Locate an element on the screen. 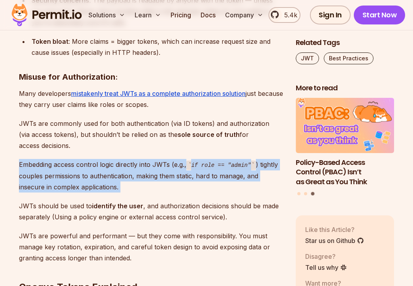  strong: Misuse for Authorization is located at coordinates (67, 77).